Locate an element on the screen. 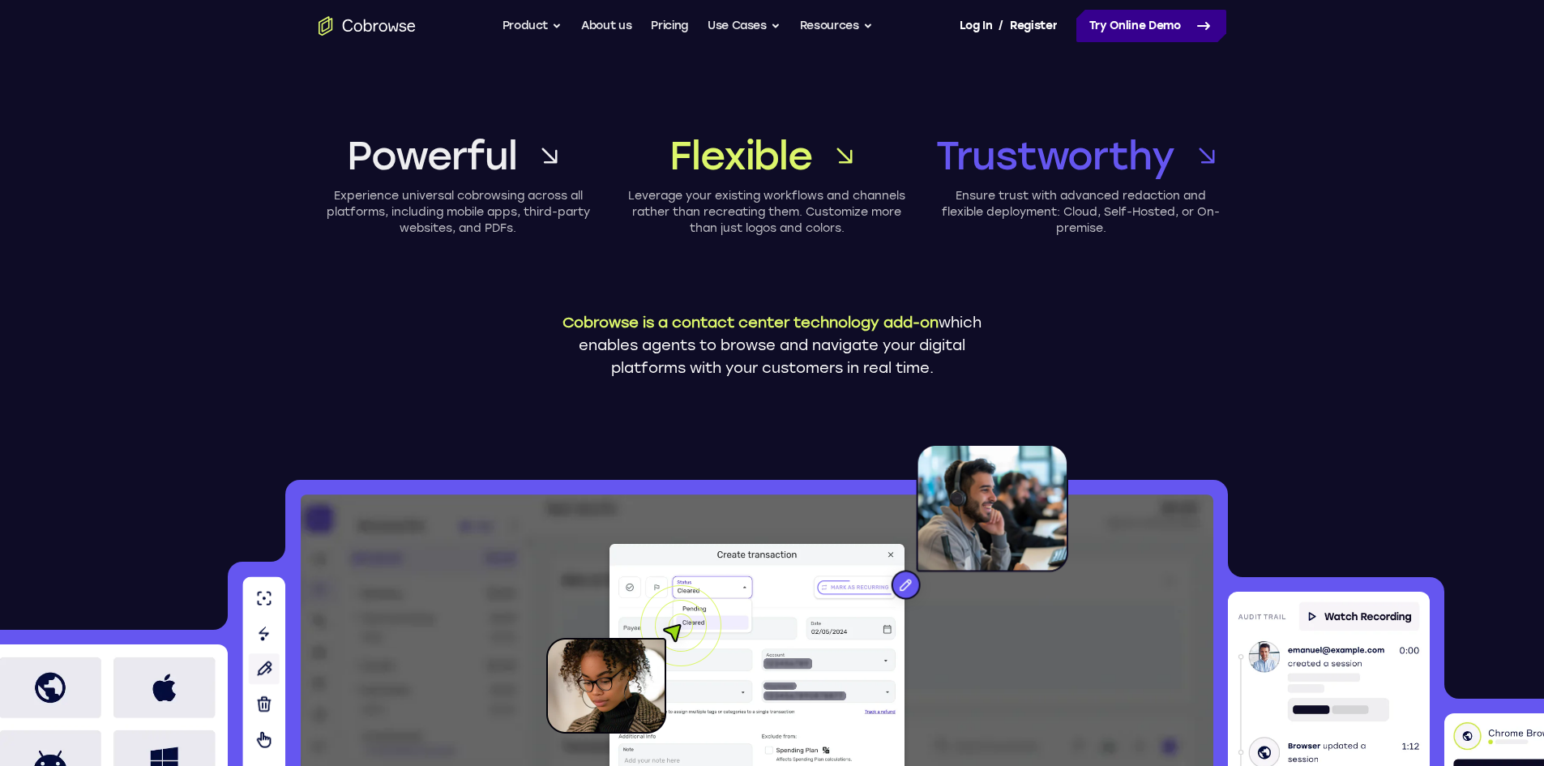 The image size is (1544, 766). a: Flexible is located at coordinates (767, 156).